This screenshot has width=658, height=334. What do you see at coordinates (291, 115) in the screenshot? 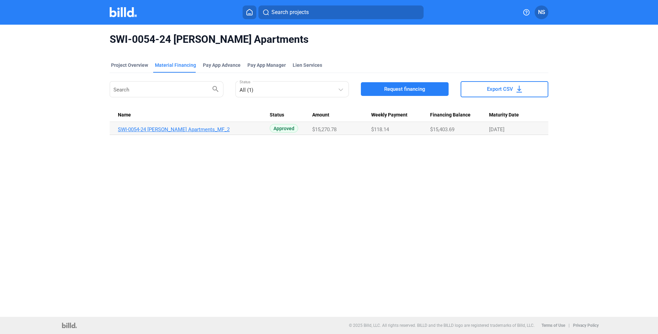
I see `div: Status` at bounding box center [291, 115].